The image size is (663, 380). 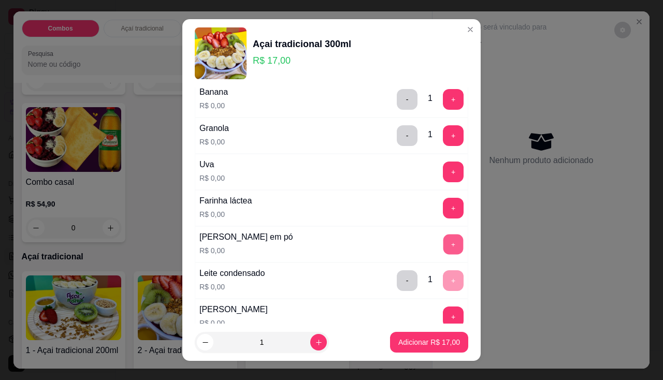 What do you see at coordinates (232, 273) in the screenshot?
I see `div: Leite condensado` at bounding box center [232, 273].